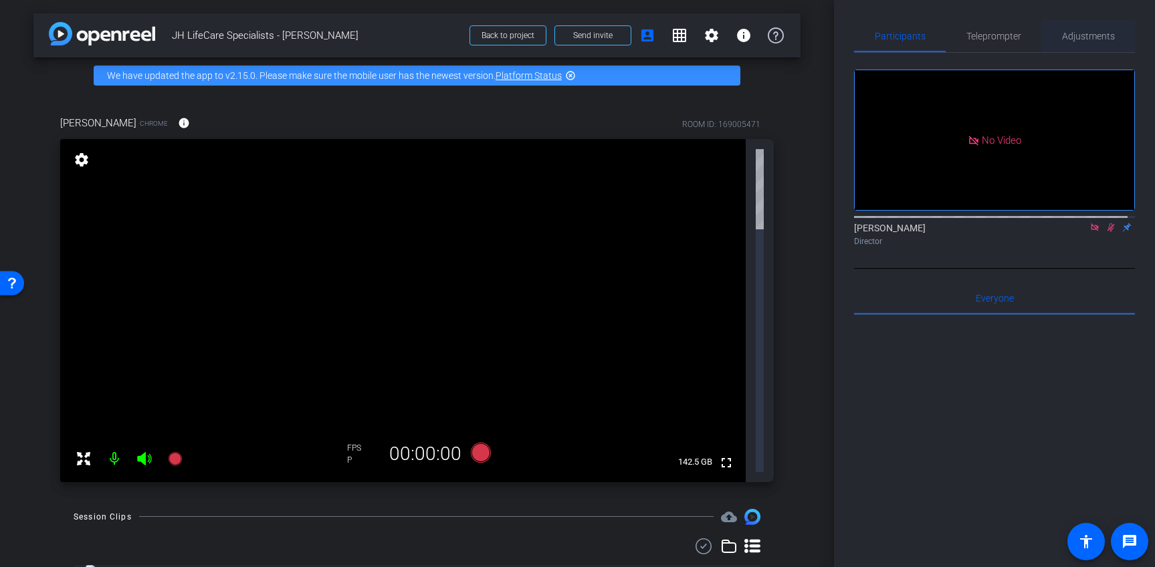 The height and width of the screenshot is (567, 1155). I want to click on mat-icon: cloud_upload, so click(729, 517).